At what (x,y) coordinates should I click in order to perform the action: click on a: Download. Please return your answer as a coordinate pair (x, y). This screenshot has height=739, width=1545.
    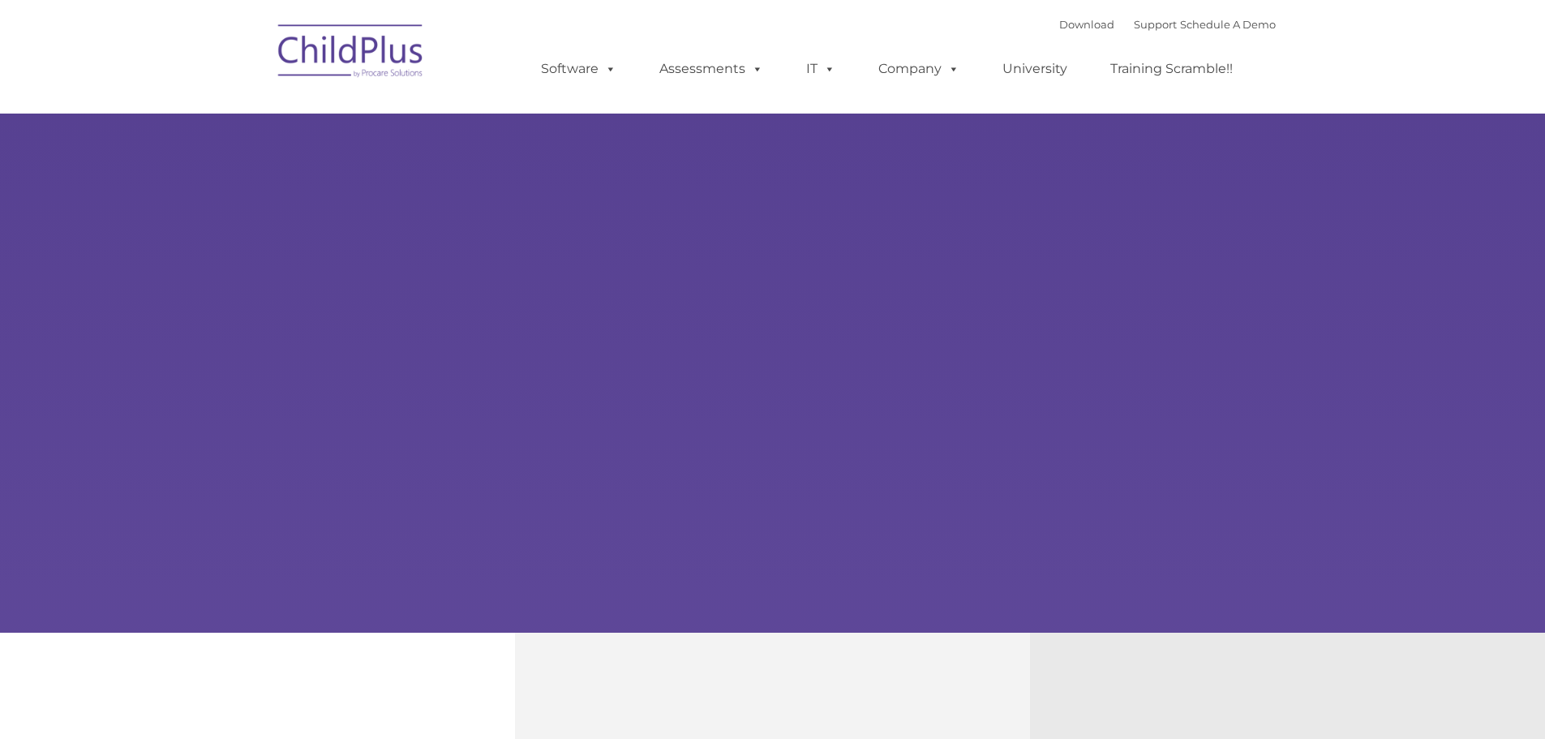
    Looking at the image, I should click on (1087, 24).